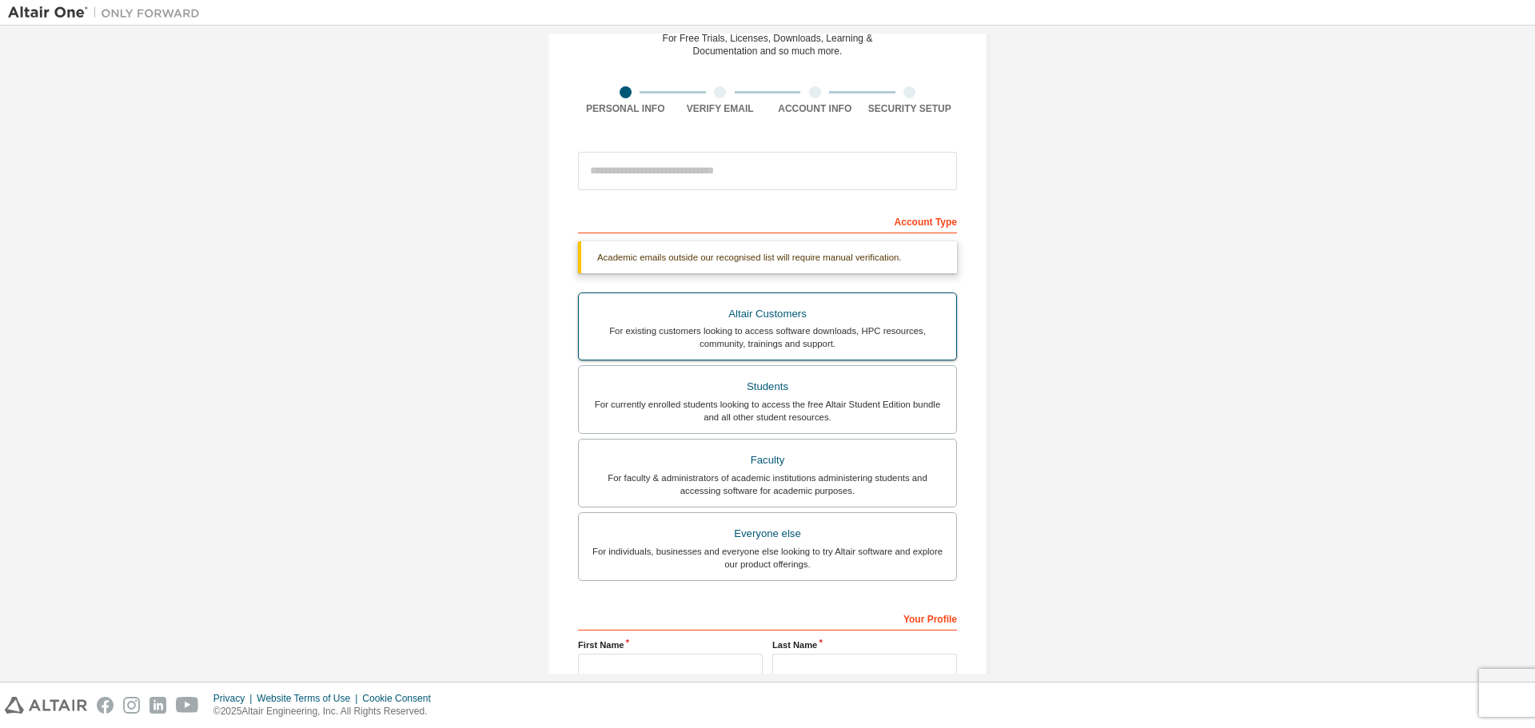 The image size is (1535, 728). Describe the element at coordinates (670, 645) in the screenshot. I see `label: First Name` at that location.